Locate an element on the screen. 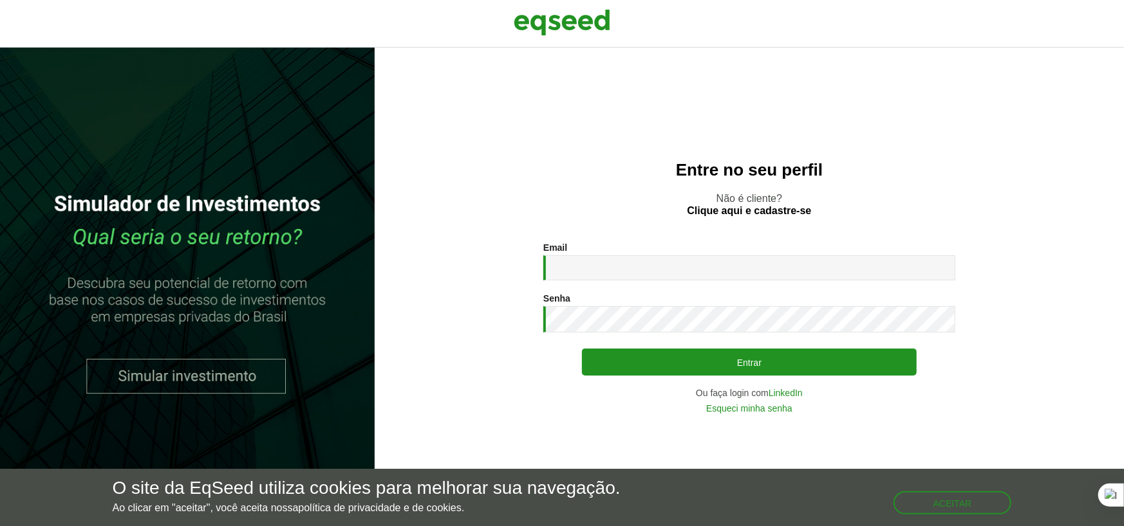 Image resolution: width=1124 pixels, height=526 pixels. a: Esqueci minha senha is located at coordinates (749, 409).